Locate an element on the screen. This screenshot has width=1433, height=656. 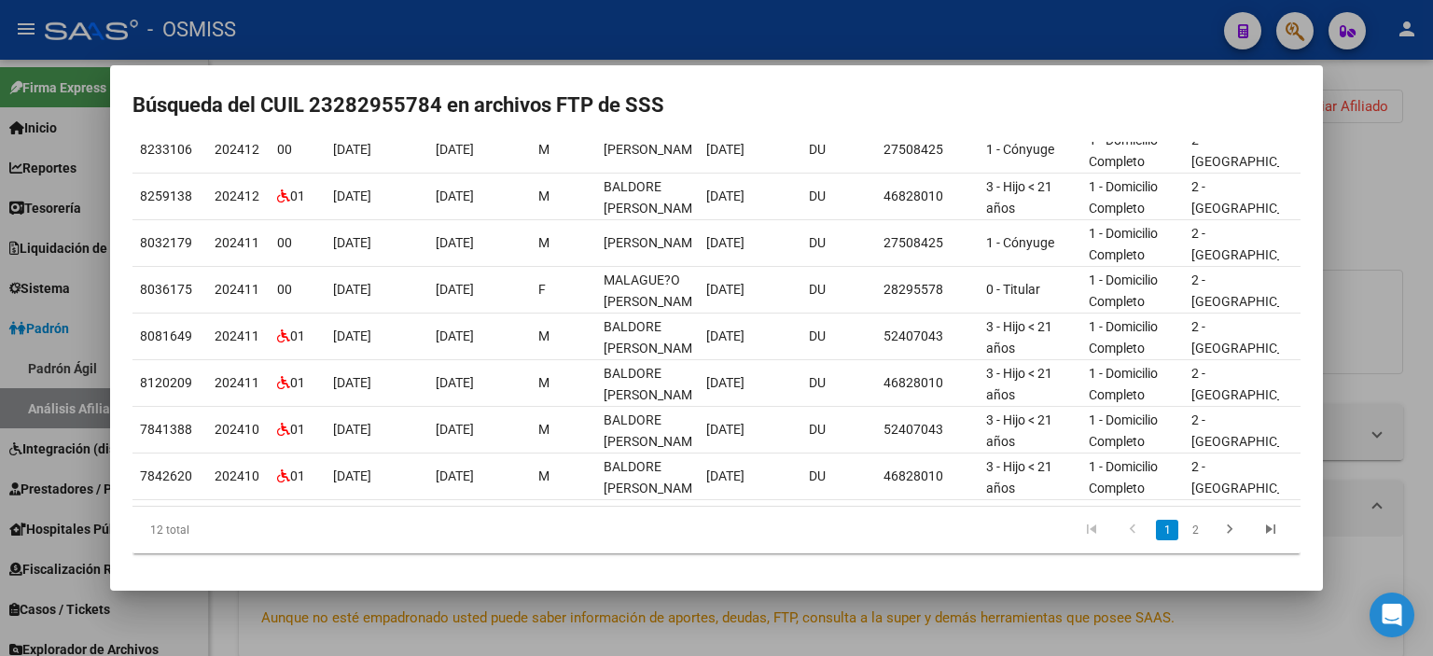
span: MALAGUE?O FLORENCIA MICAELA is located at coordinates (653, 290).